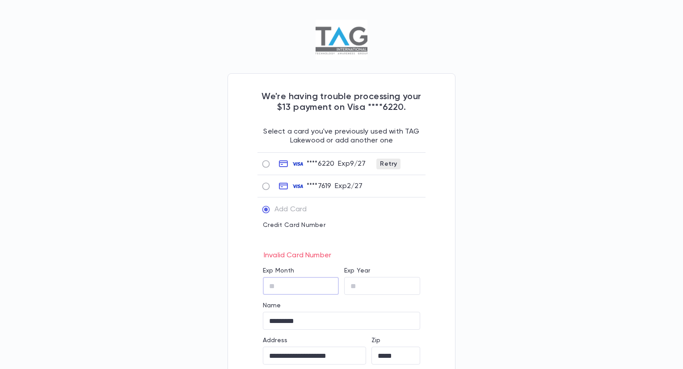  Describe the element at coordinates (279, 271) in the screenshot. I see `label: Exp Month` at that location.